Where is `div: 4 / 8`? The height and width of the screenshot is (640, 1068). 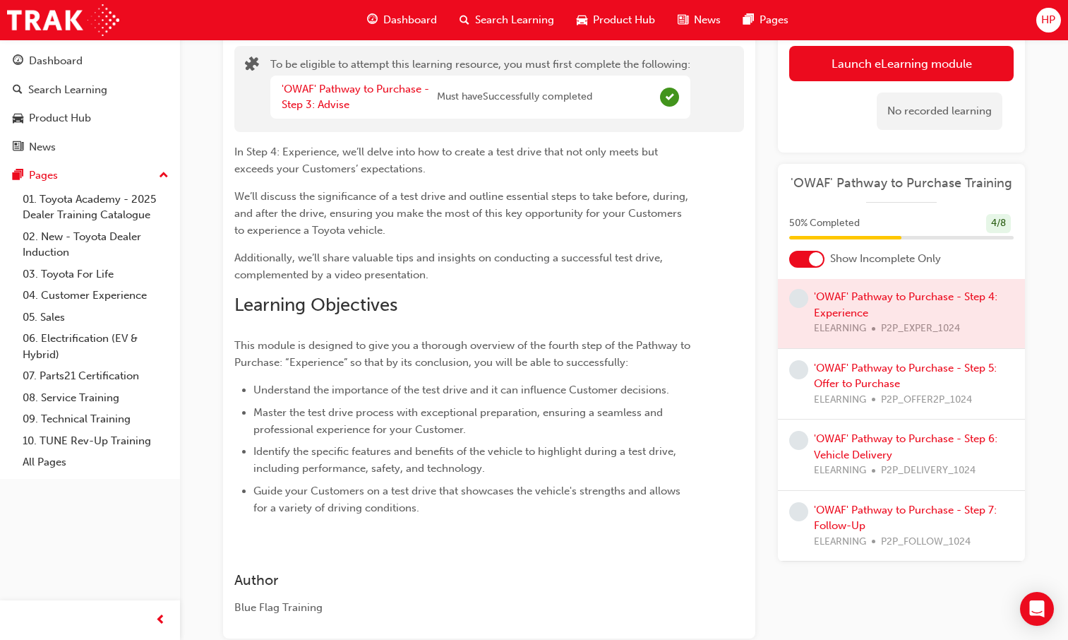 div: 4 / 8 is located at coordinates (998, 223).